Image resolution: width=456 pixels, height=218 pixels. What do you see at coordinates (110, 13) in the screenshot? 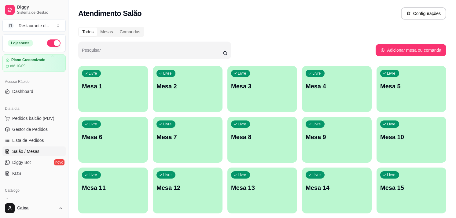
I see `h2: Atendimento Salão` at bounding box center [110, 13].